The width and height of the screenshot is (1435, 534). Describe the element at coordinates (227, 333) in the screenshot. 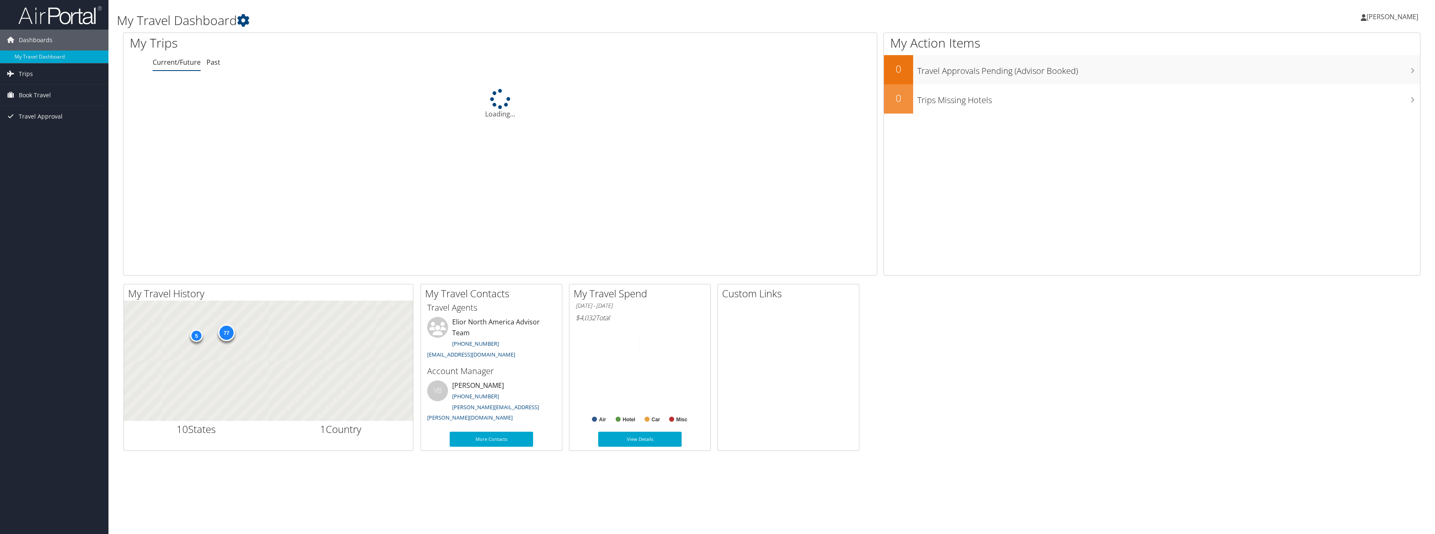

I see `div: 77` at that location.